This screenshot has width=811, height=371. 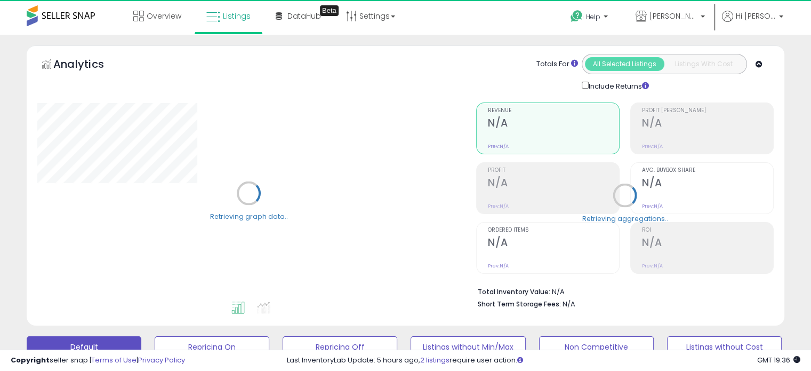 I want to click on button: All Selected Listings, so click(x=625, y=64).